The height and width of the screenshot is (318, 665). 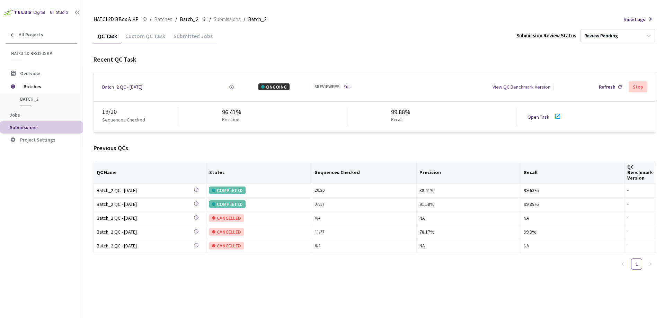 I want to click on span: Project Settings, so click(x=38, y=140).